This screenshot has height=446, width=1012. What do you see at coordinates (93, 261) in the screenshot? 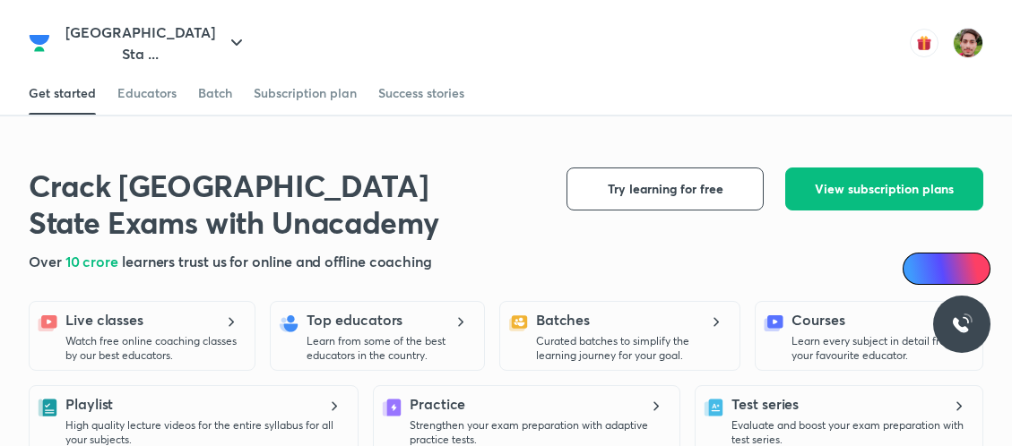
I see `span: 10 crore` at bounding box center [93, 261].